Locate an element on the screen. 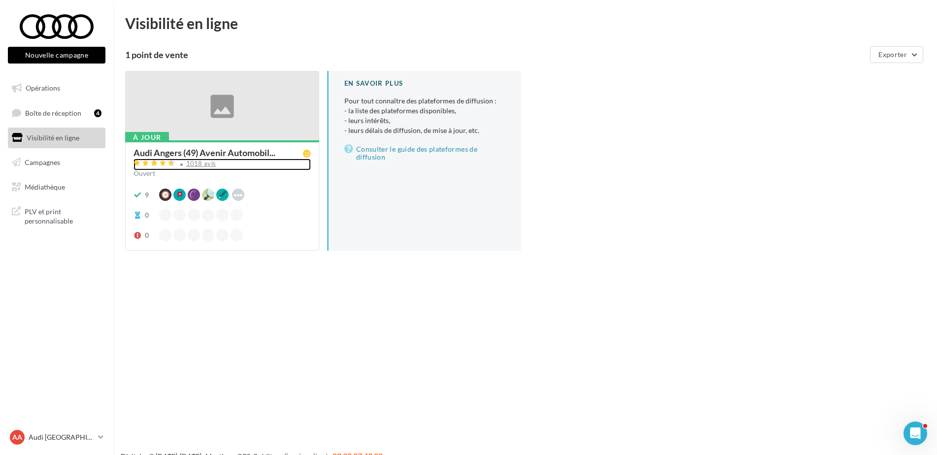  button: Exporter is located at coordinates (897, 55).